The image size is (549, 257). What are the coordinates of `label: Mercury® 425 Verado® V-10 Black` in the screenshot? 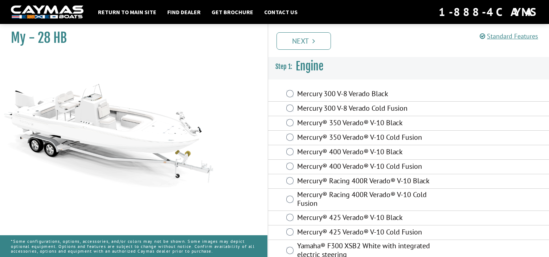 It's located at (373, 218).